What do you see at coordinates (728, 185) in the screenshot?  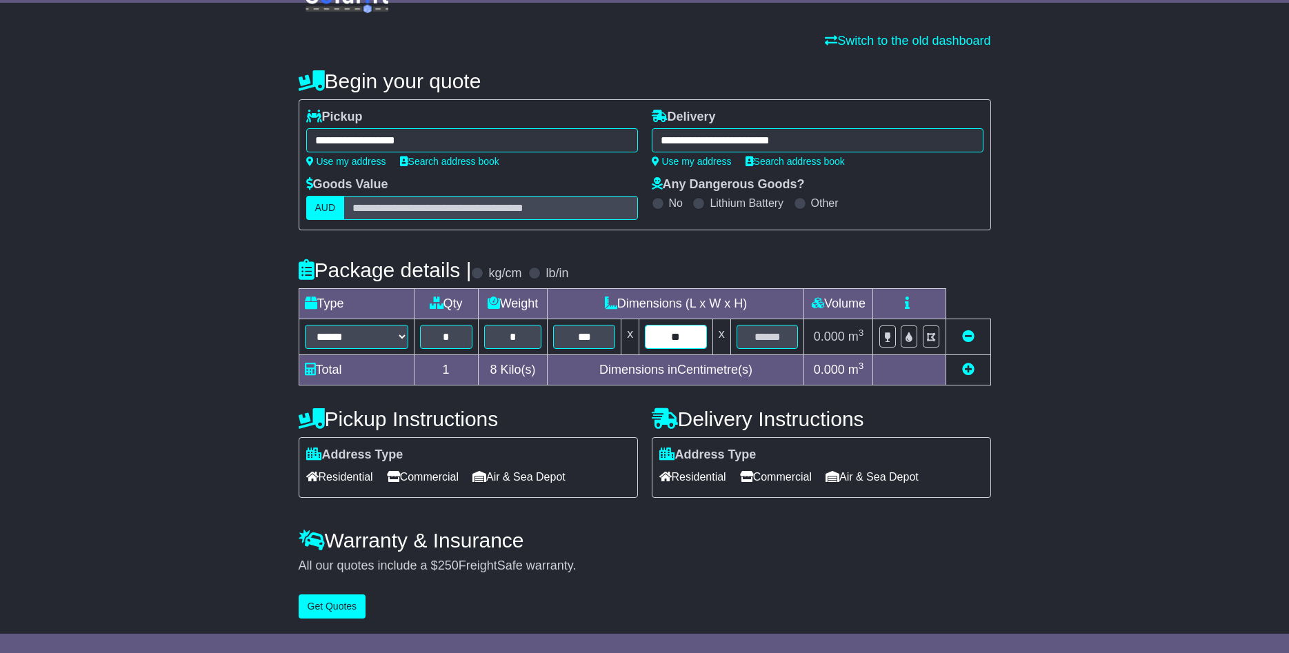 I see `label: Any Dangerous Goods?` at bounding box center [728, 185].